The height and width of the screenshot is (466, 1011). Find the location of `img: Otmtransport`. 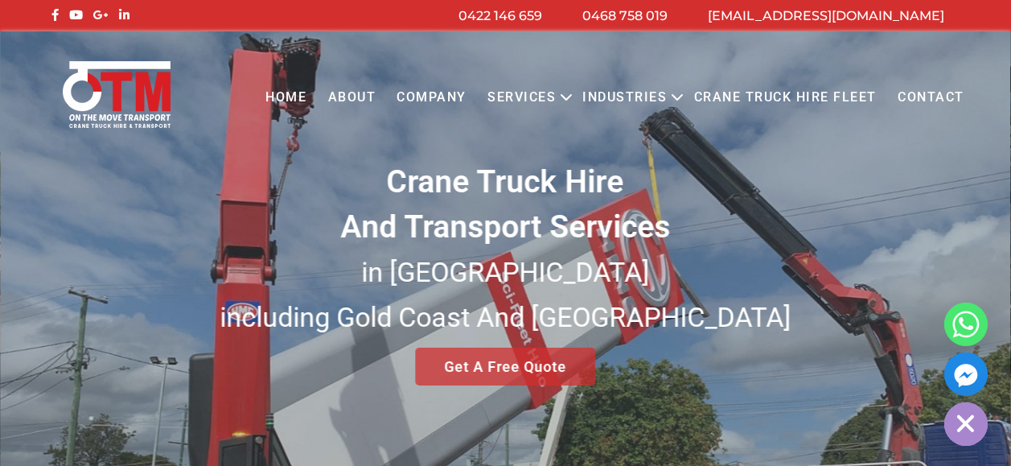

img: Otmtransport is located at coordinates (117, 94).